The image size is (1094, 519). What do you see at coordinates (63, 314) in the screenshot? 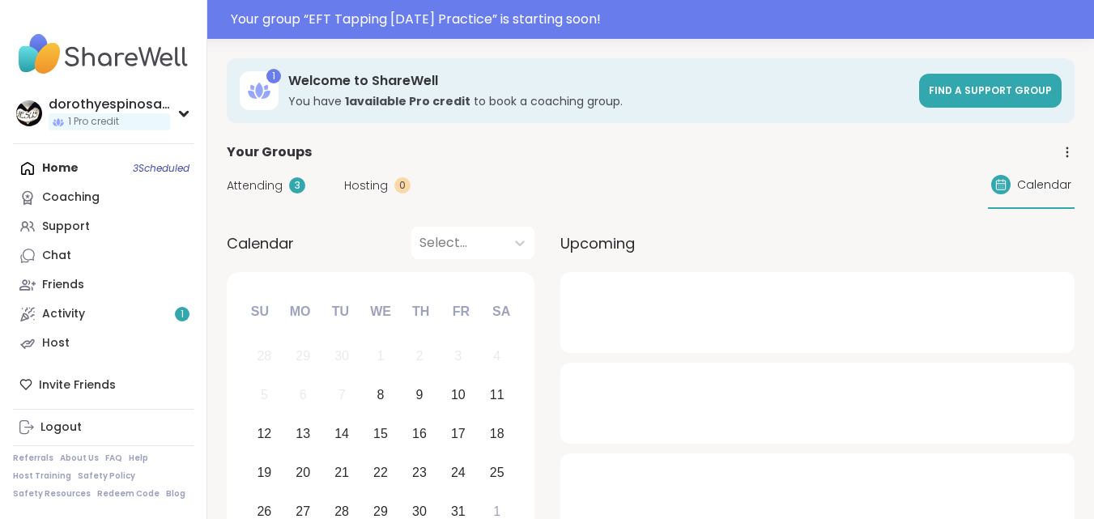
I see `div: Activity` at bounding box center [63, 314].